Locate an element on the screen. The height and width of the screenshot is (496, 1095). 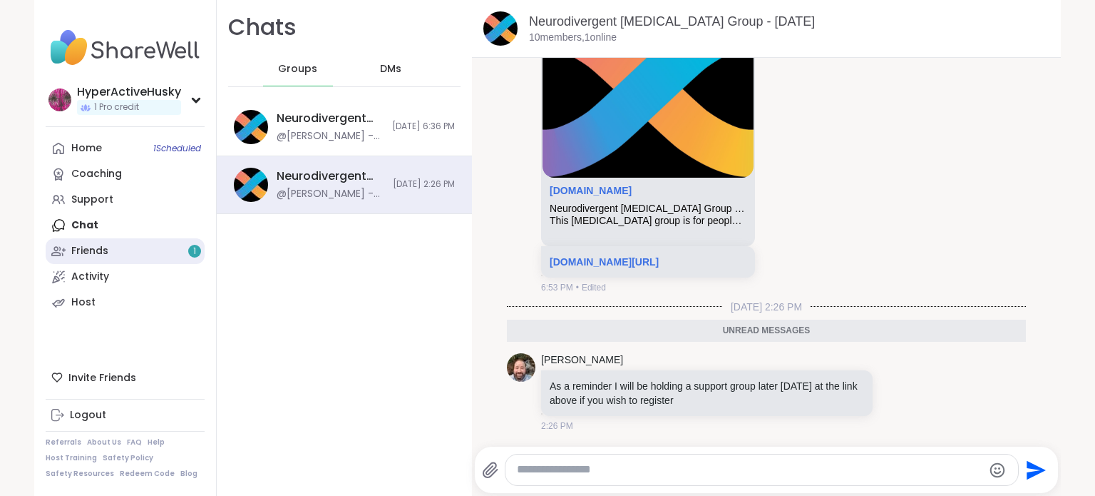
span: Groups is located at coordinates (297, 69).